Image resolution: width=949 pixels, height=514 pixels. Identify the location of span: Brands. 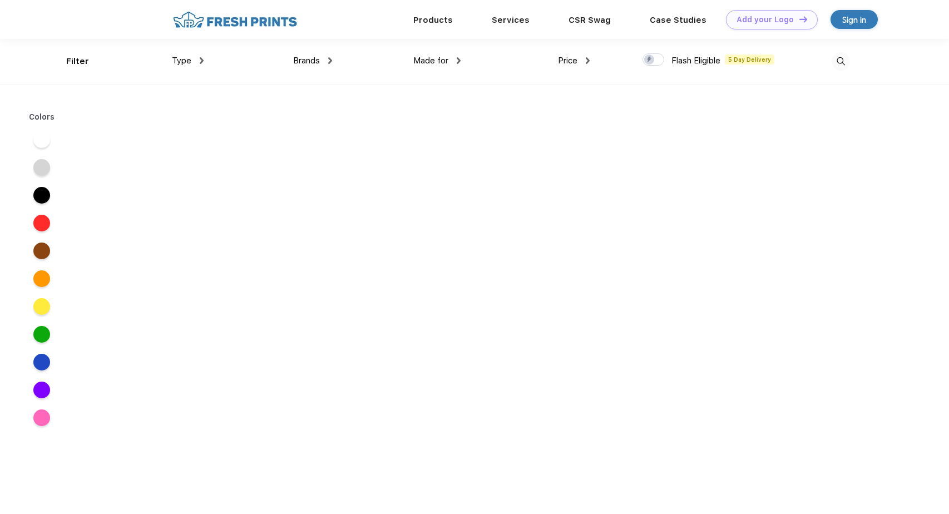
(307, 61).